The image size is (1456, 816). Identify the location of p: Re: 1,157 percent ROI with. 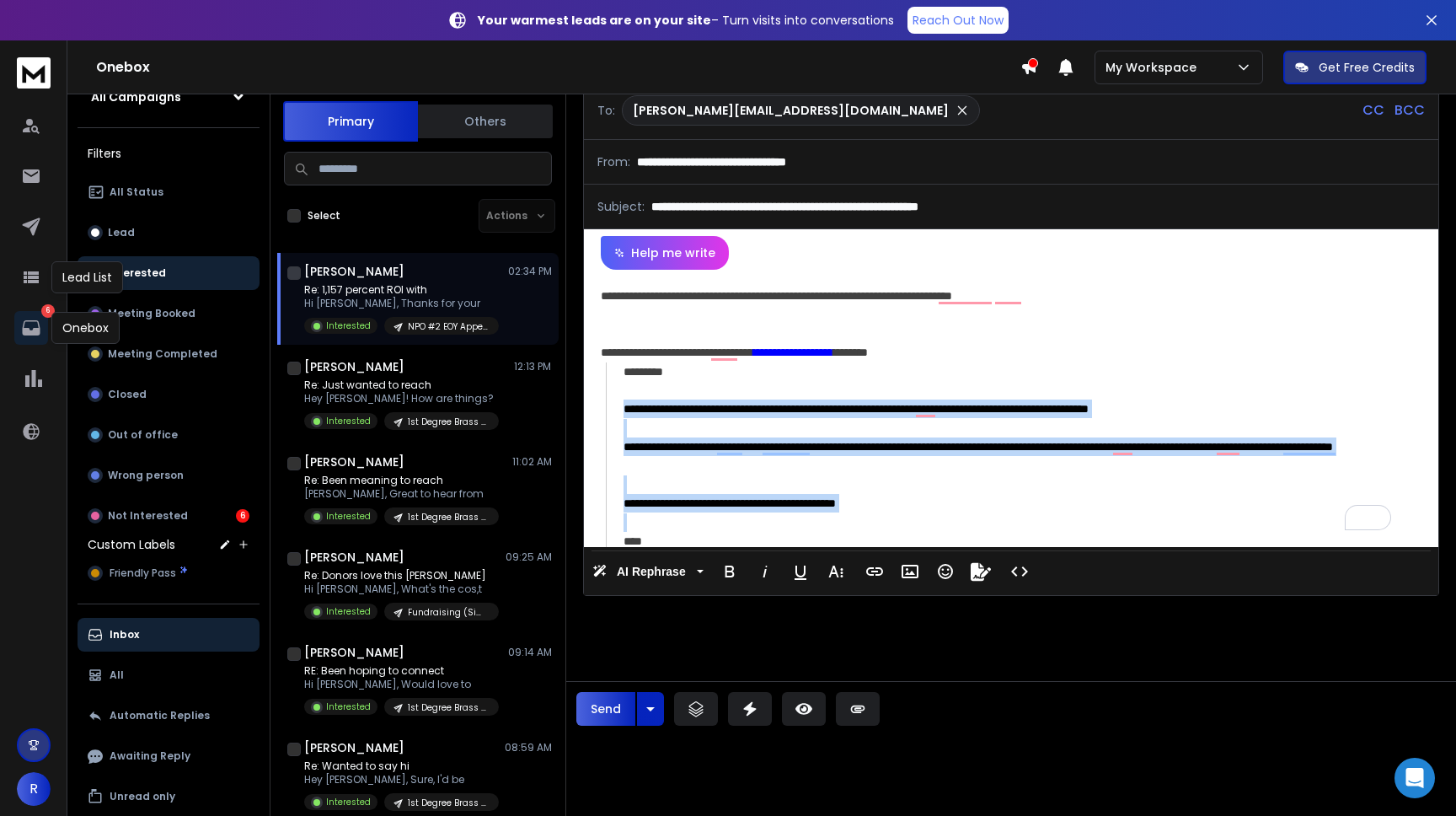
(401, 290).